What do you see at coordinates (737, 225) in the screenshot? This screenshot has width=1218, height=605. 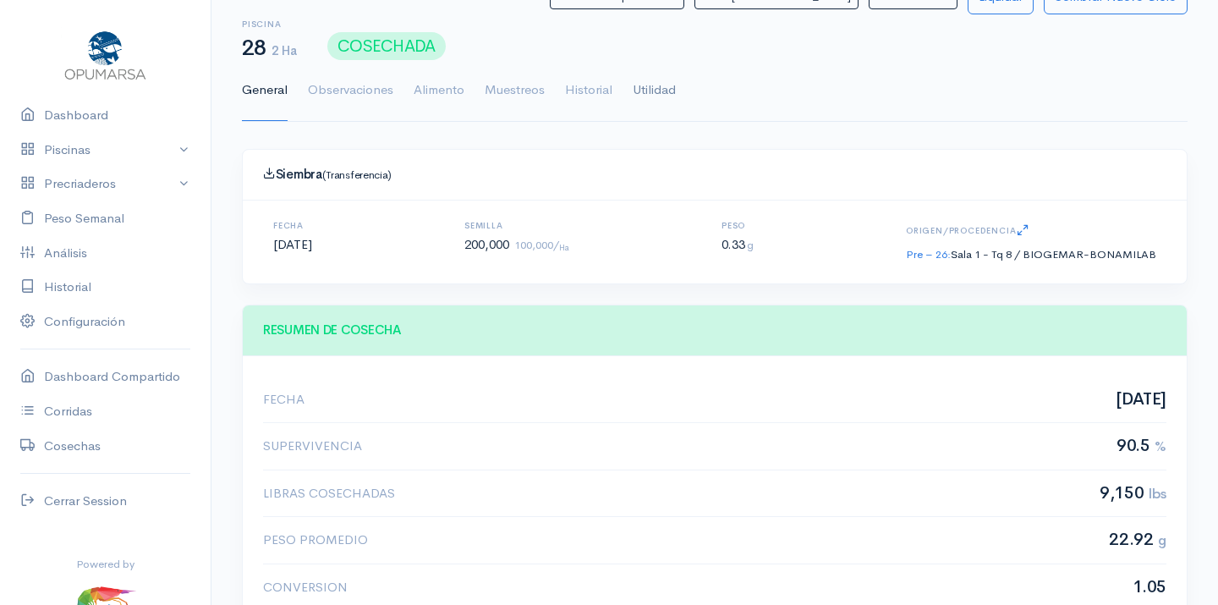 I see `h6: Peso` at bounding box center [737, 225].